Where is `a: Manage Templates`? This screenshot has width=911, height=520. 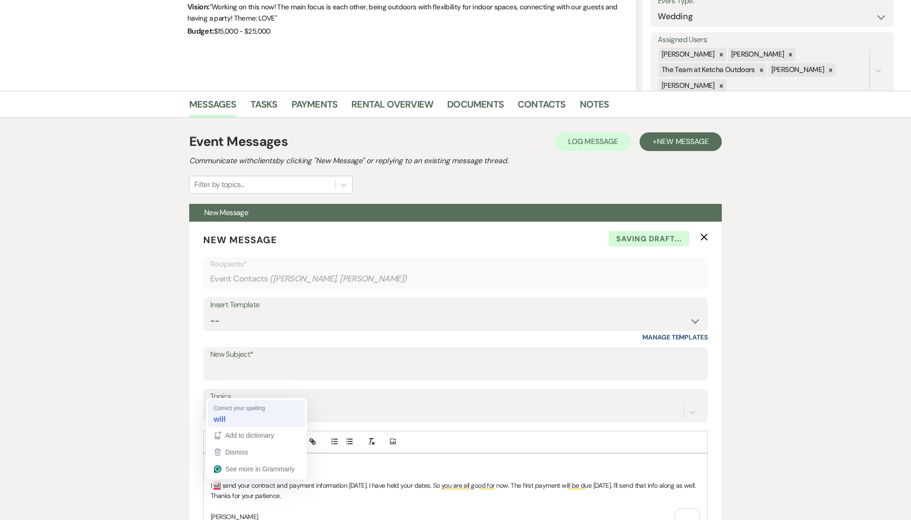 a: Manage Templates is located at coordinates (675, 337).